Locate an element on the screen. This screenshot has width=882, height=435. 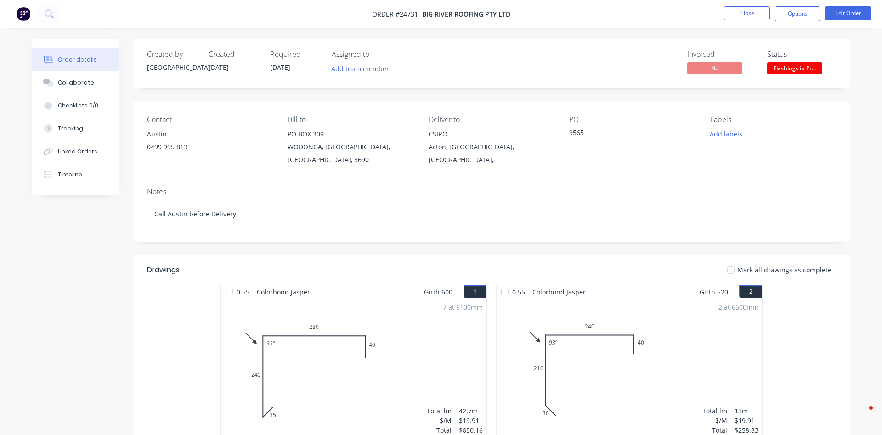
div: PO BOX 309 is located at coordinates (350, 134).